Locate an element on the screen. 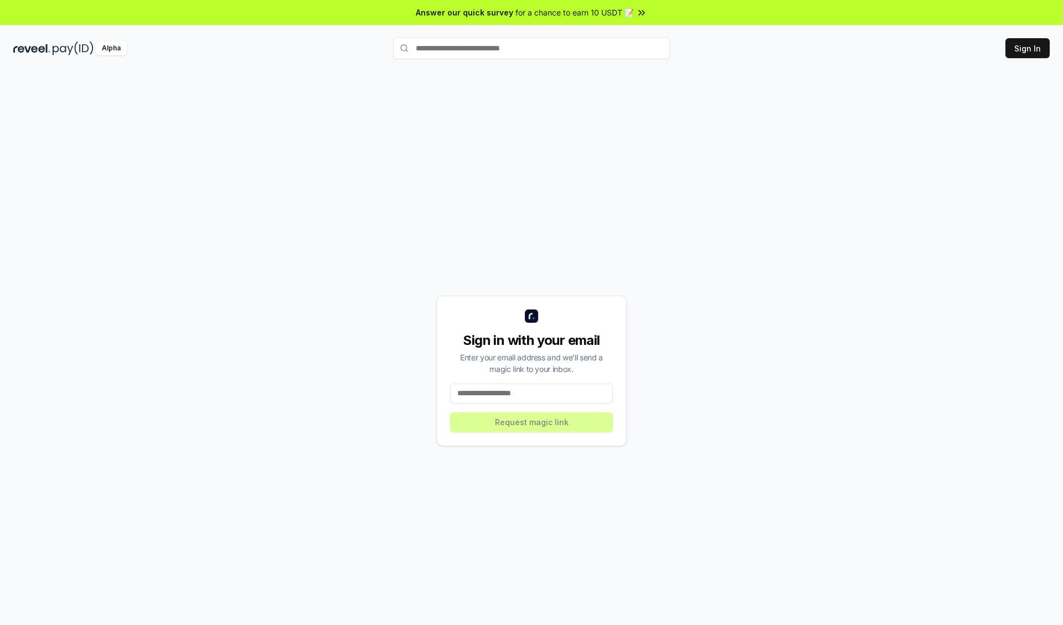 This screenshot has height=625, width=1063. img: reveel_dark is located at coordinates (32, 48).